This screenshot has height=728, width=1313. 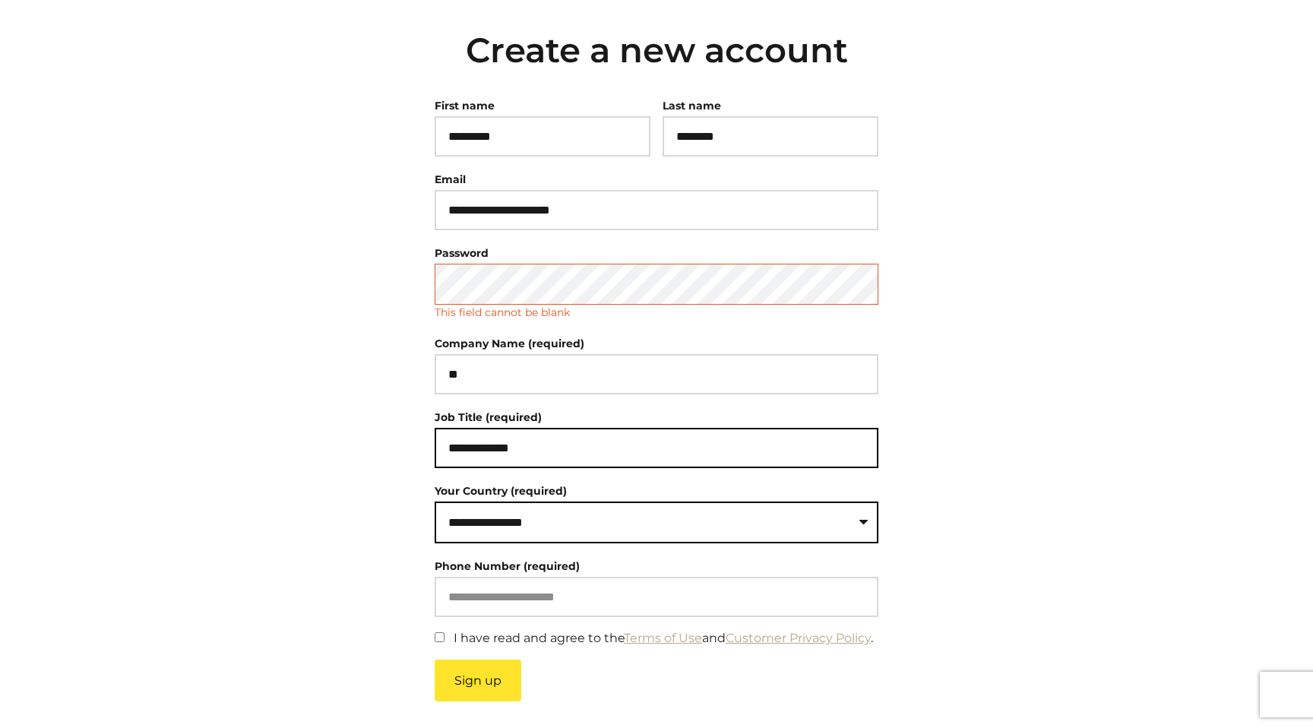 I want to click on h2: Create a new account, so click(x=656, y=50).